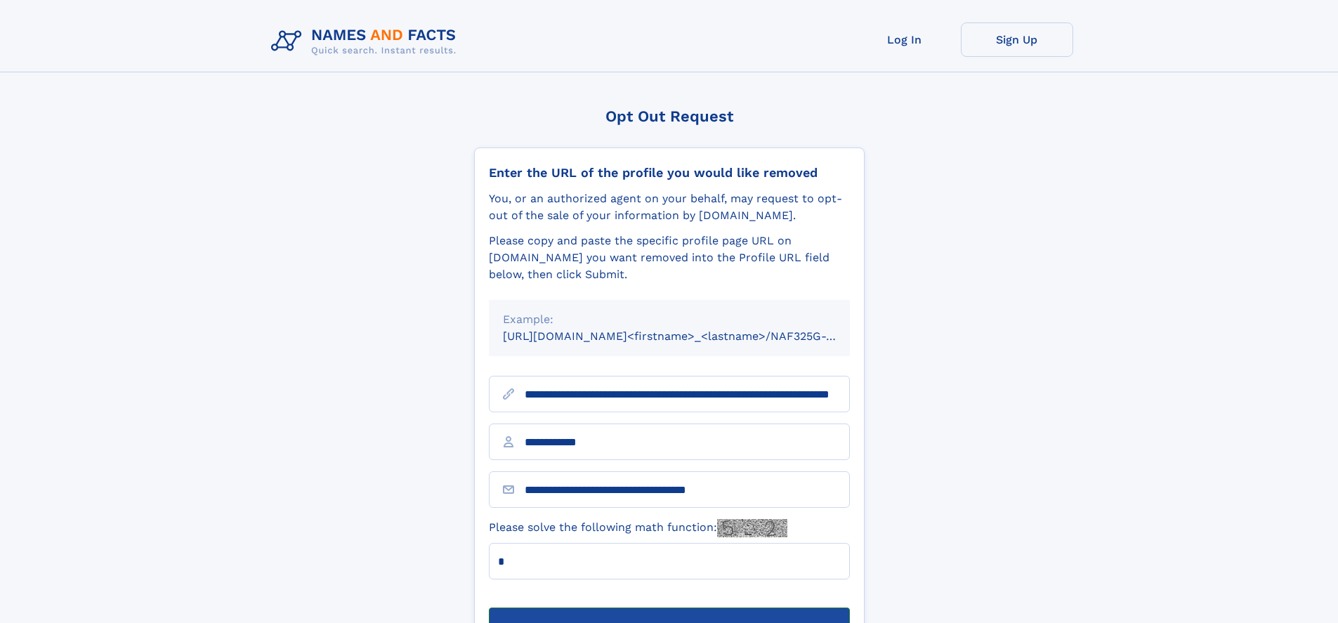  What do you see at coordinates (669, 207) in the screenshot?
I see `div: You, or an authorized agent on your behalf, may request to opt-out of the sale of your informatio...` at bounding box center [669, 207].